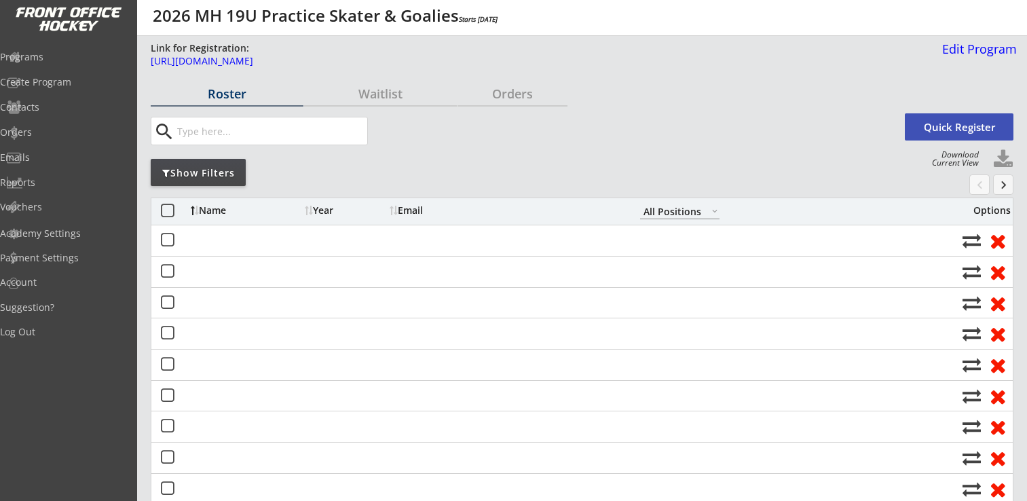 This screenshot has width=1027, height=501. What do you see at coordinates (198, 173) in the screenshot?
I see `div: Show Filters` at bounding box center [198, 173].